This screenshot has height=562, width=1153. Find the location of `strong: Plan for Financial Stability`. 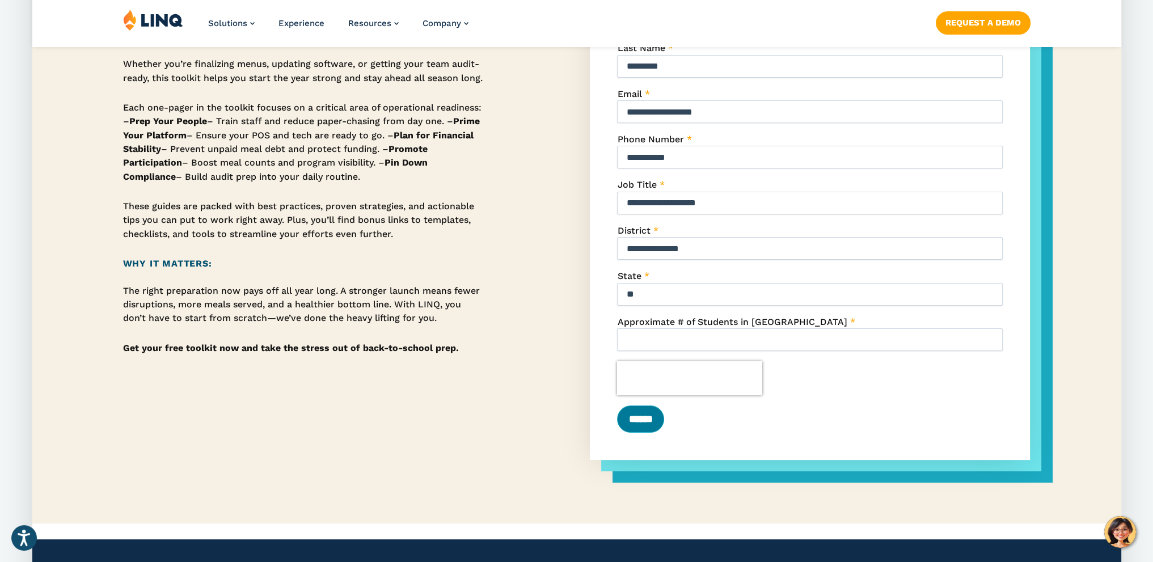

strong: Plan for Financial Stability is located at coordinates (298, 142).